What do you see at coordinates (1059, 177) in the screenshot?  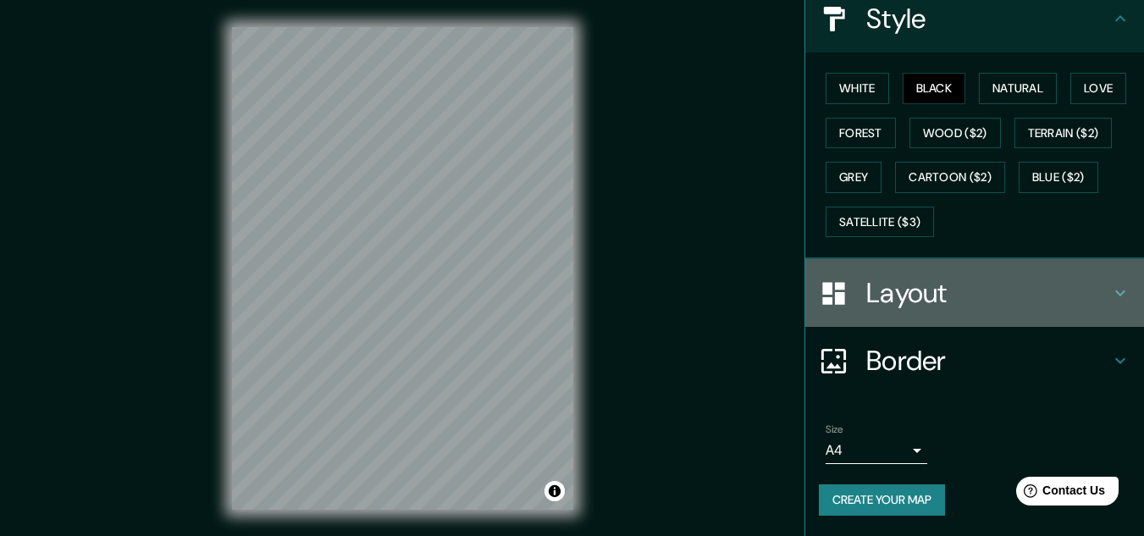 I see `button: Blue ($2)` at bounding box center [1059, 177].